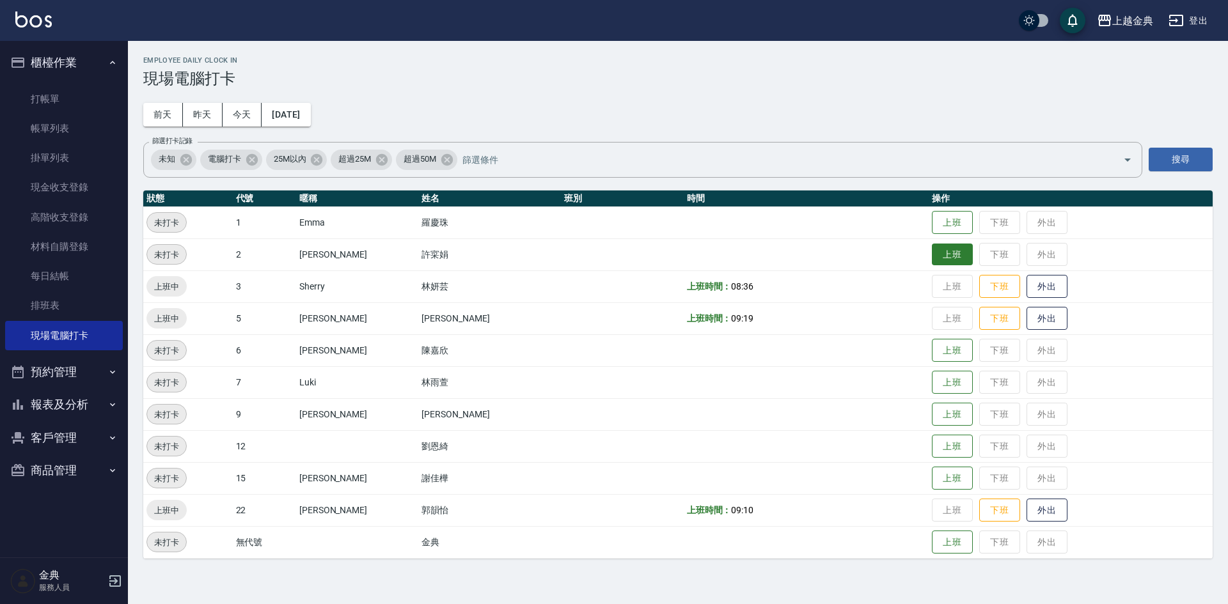 This screenshot has height=604, width=1228. I want to click on img: Logo, so click(33, 19).